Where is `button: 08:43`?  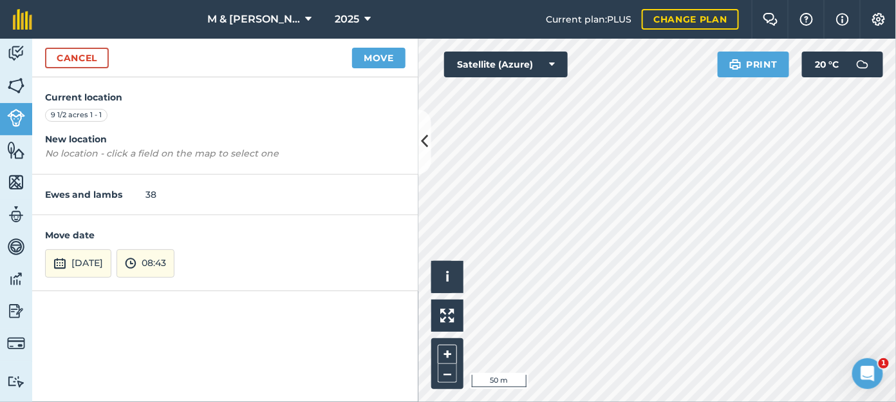
button: 08:43 is located at coordinates (145, 263).